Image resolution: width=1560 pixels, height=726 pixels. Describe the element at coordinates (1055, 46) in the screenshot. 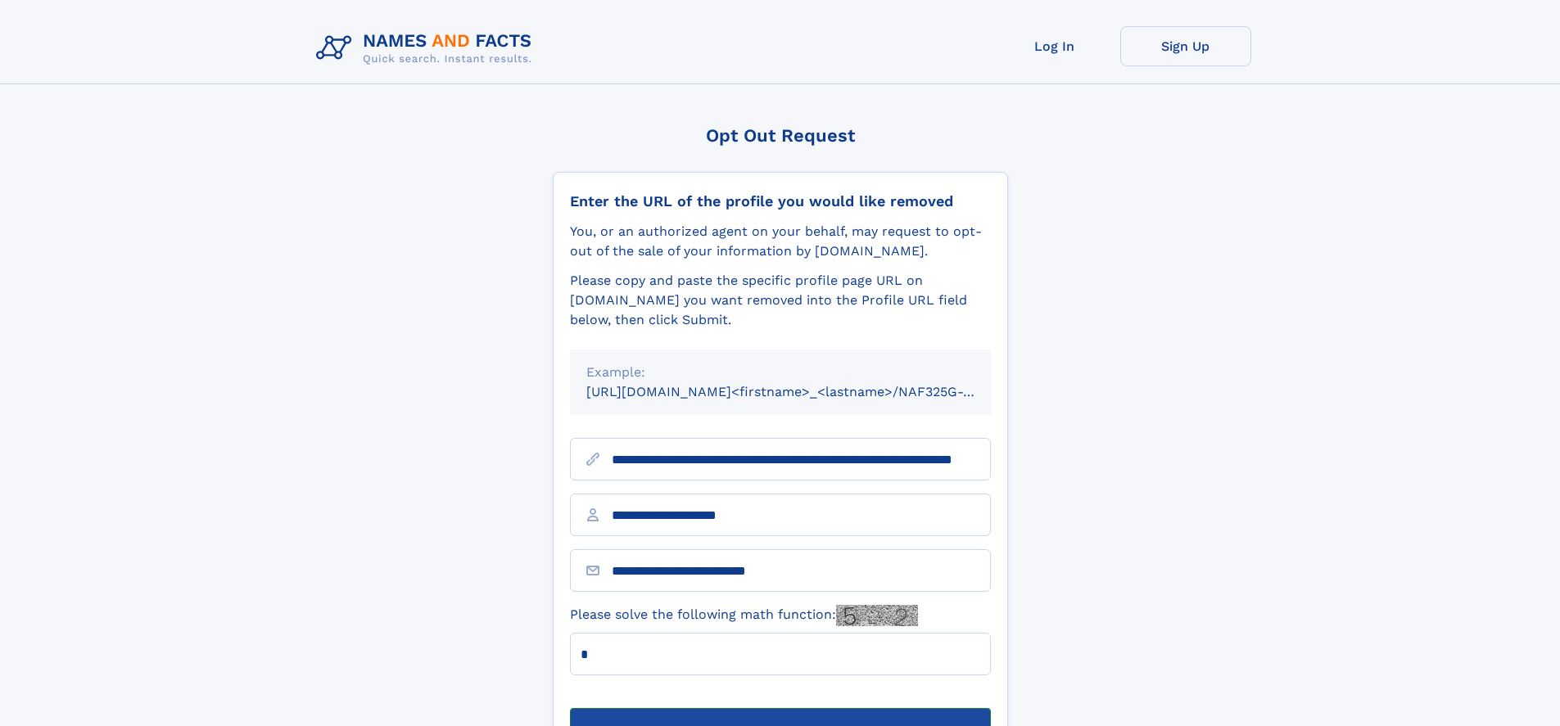

I see `a: Log In` at that location.